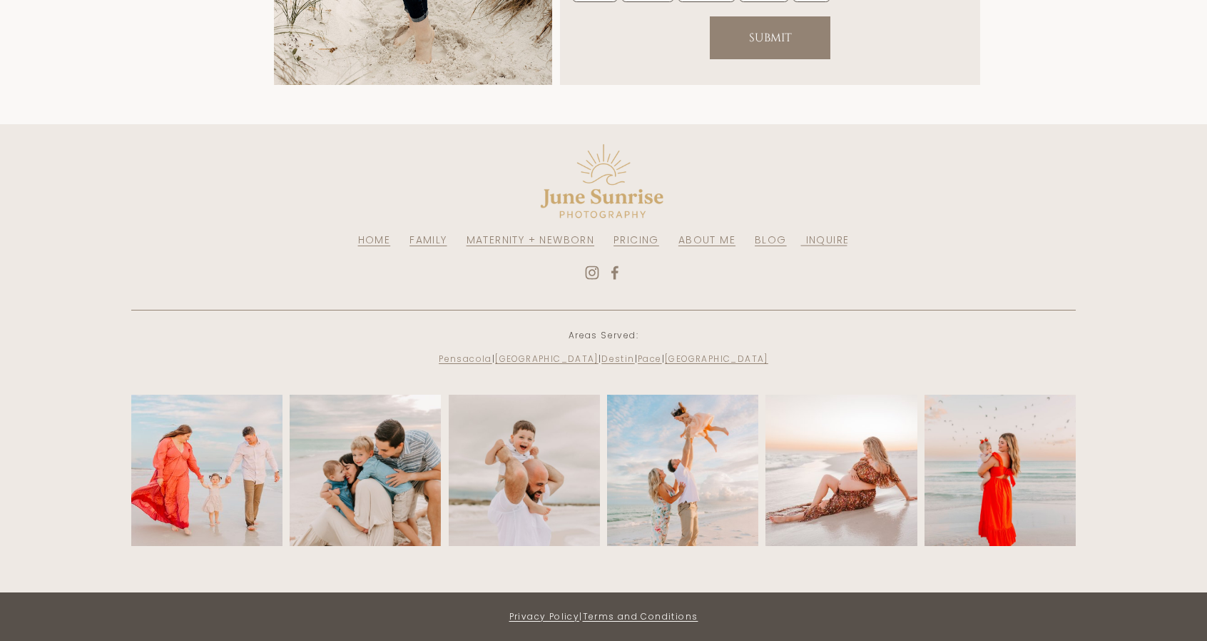 This screenshot has width=1207, height=641. I want to click on a: Pace, so click(650, 359).